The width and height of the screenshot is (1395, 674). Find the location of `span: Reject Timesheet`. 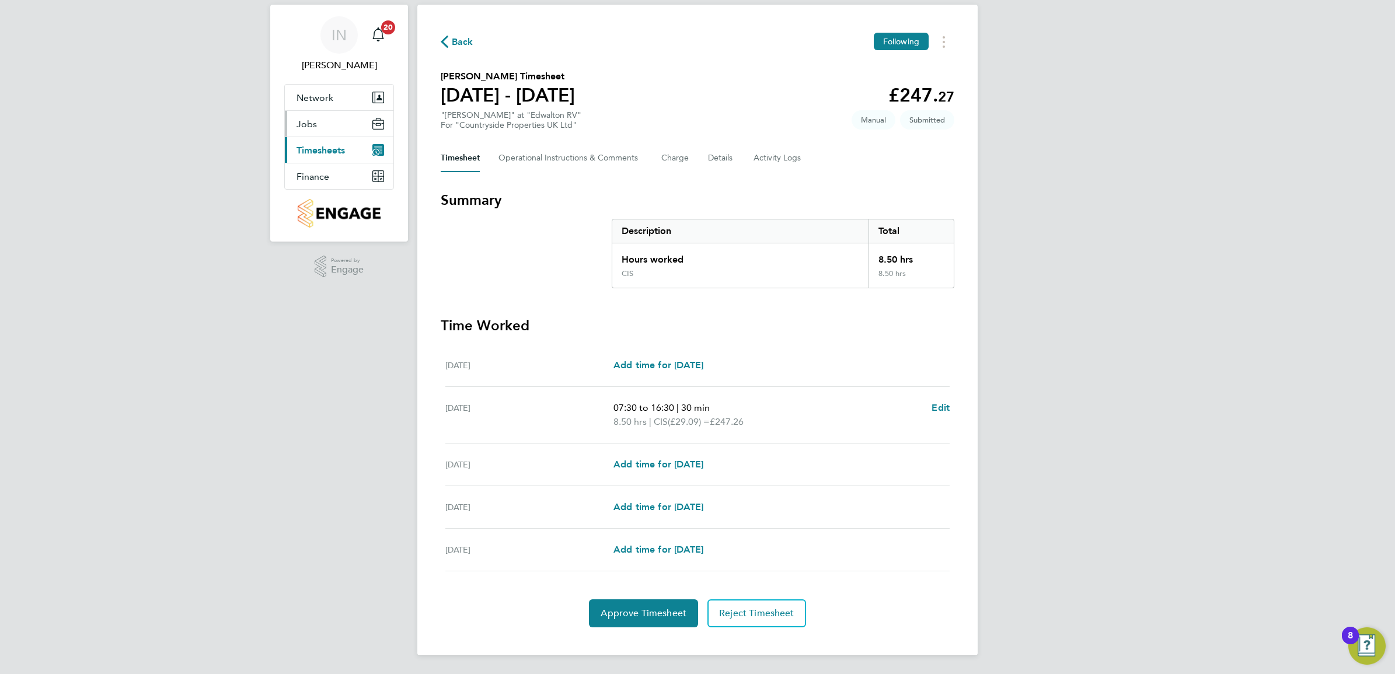

span: Reject Timesheet is located at coordinates (756, 613).